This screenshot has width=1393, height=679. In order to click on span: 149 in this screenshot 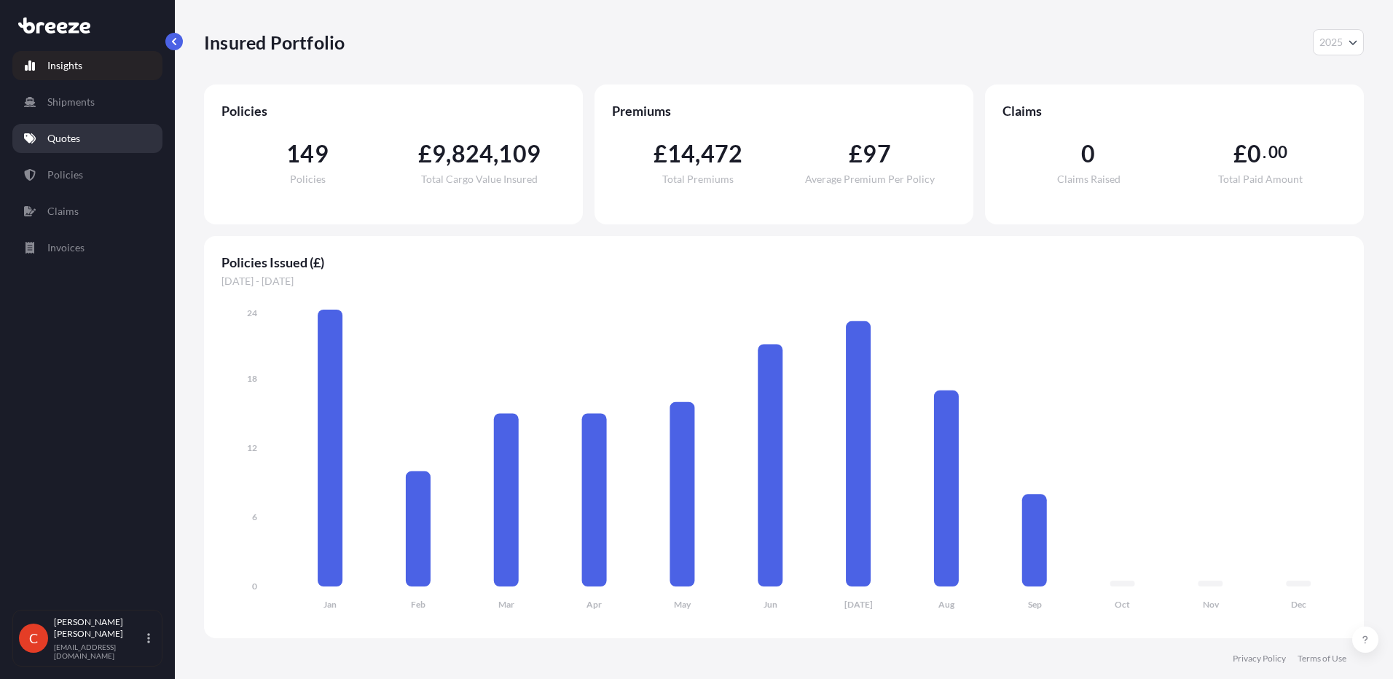, I will do `click(307, 154)`.